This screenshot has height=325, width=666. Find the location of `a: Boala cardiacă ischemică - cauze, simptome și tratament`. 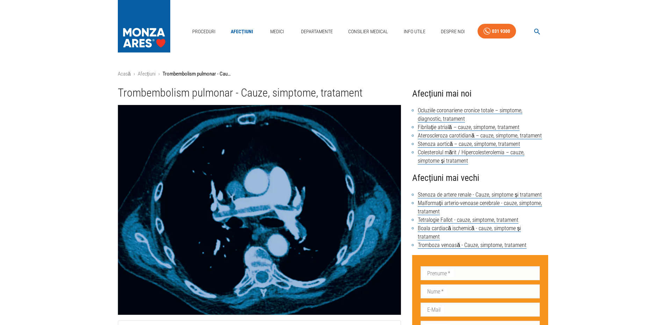

a: Boala cardiacă ischemică - cauze, simptome și tratament is located at coordinates (469, 232).